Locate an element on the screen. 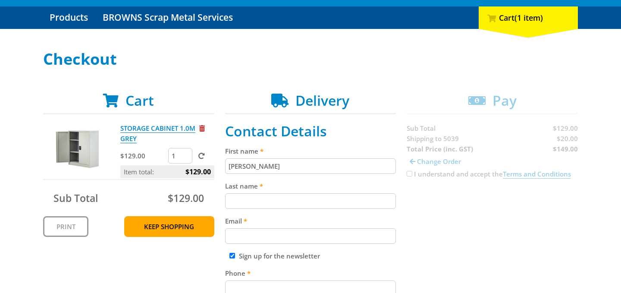 The height and width of the screenshot is (293, 621). h2: Contact Details is located at coordinates (311, 131).